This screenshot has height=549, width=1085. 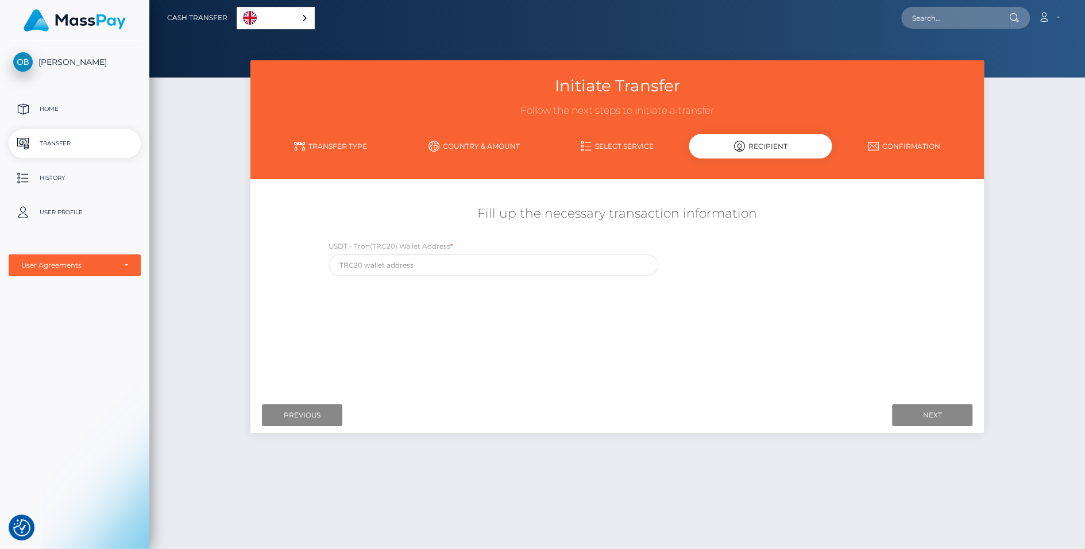 What do you see at coordinates (75, 178) in the screenshot?
I see `a: History` at bounding box center [75, 178].